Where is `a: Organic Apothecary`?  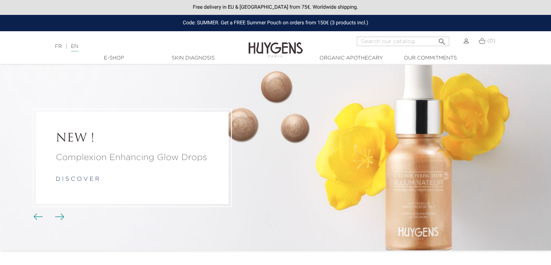
a: Organic Apothecary is located at coordinates (352, 58).